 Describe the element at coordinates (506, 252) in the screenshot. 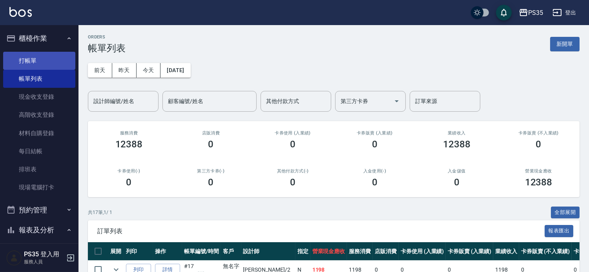

I see `th: 業績收入` at that location.